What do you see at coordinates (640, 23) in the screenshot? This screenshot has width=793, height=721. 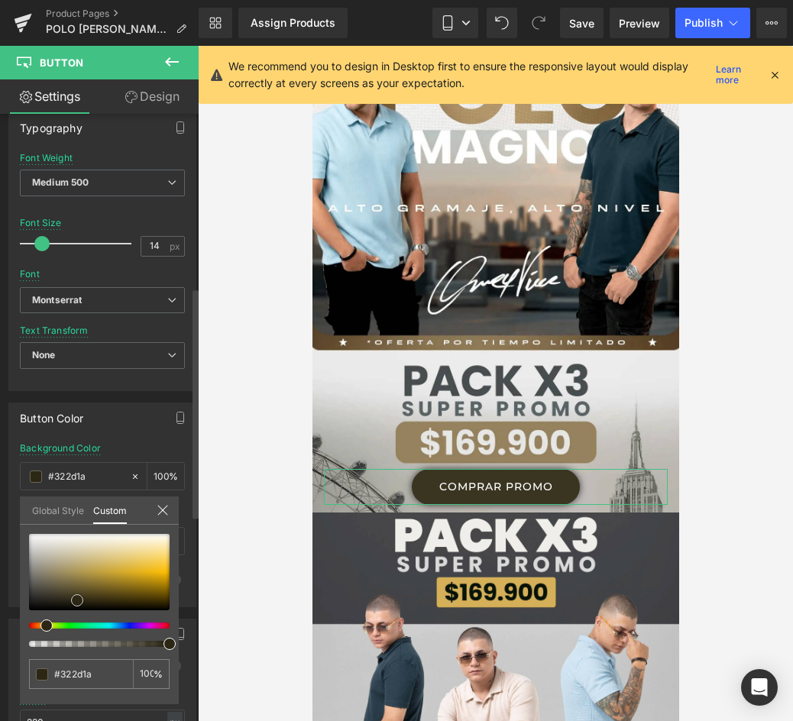 I see `span: Preview` at bounding box center [640, 23].